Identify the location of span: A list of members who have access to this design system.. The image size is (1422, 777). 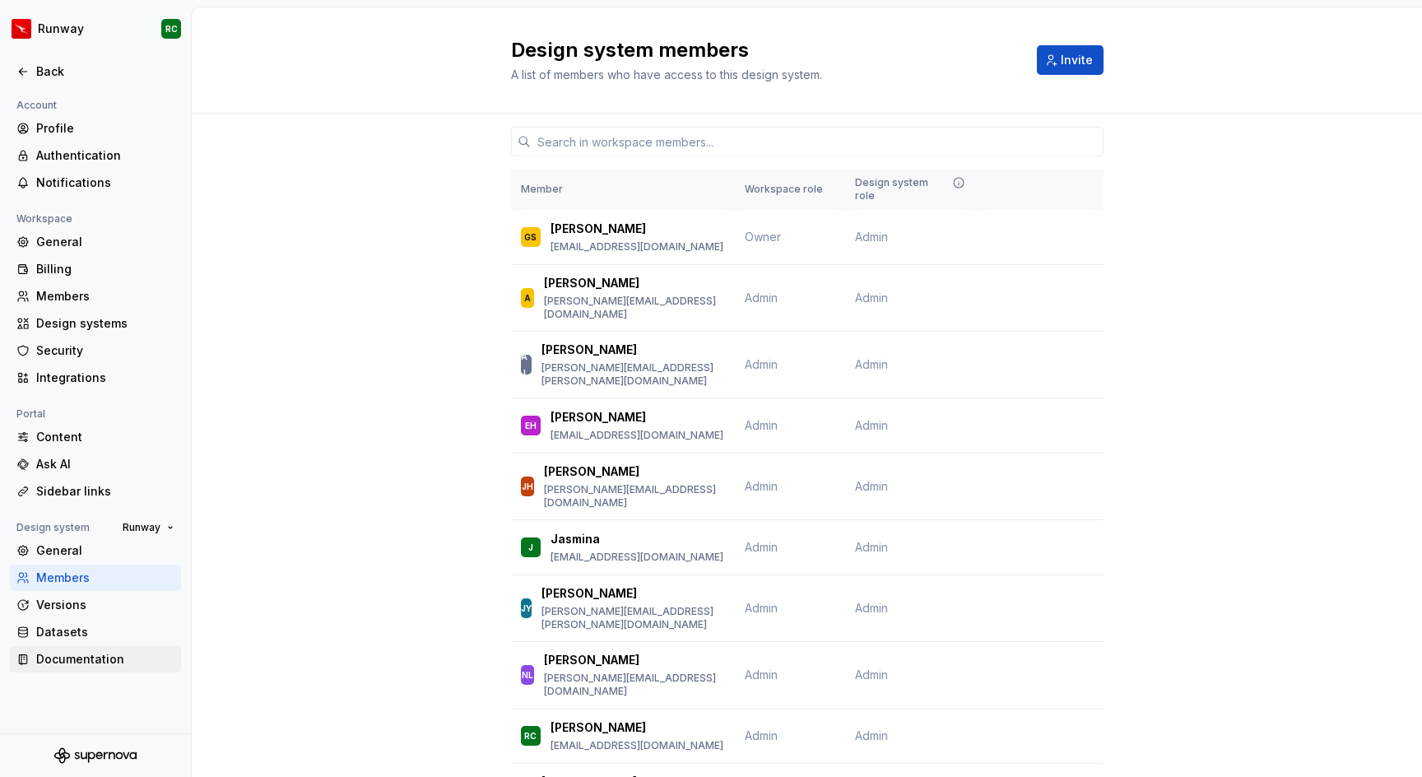
(667, 74).